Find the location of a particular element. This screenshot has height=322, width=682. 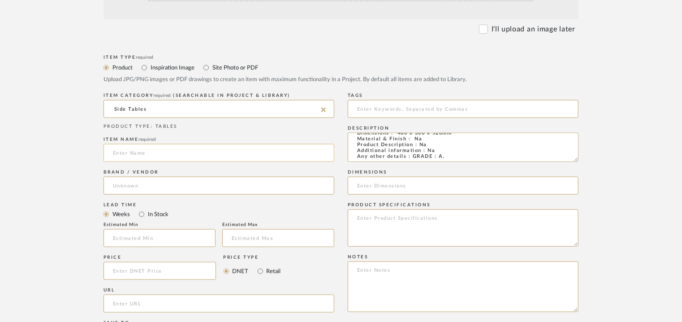

input: Enter DNET Price is located at coordinates (159, 271).